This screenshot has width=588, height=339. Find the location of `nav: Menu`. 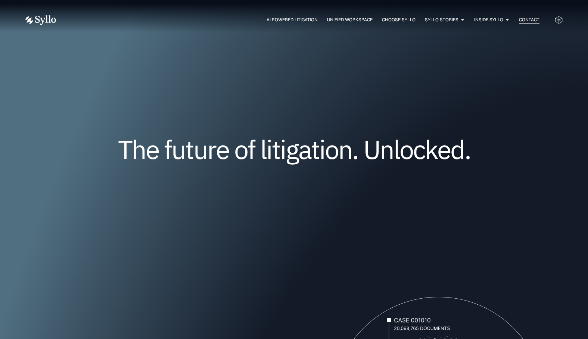

nav: Menu is located at coordinates (305, 20).